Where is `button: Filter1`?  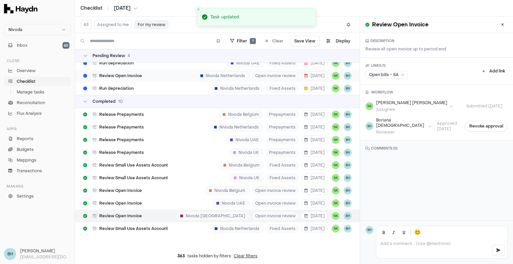
button: Filter1 is located at coordinates (243, 41).